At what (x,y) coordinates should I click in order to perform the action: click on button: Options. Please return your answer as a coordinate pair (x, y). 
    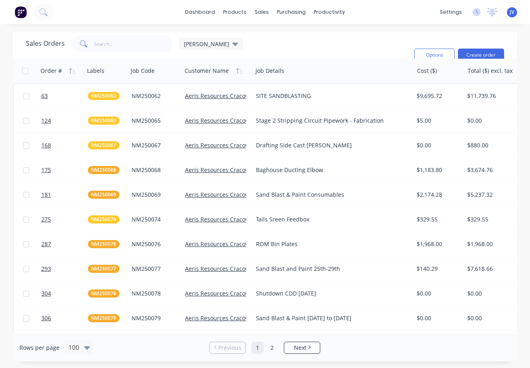
    Looking at the image, I should click on (434, 55).